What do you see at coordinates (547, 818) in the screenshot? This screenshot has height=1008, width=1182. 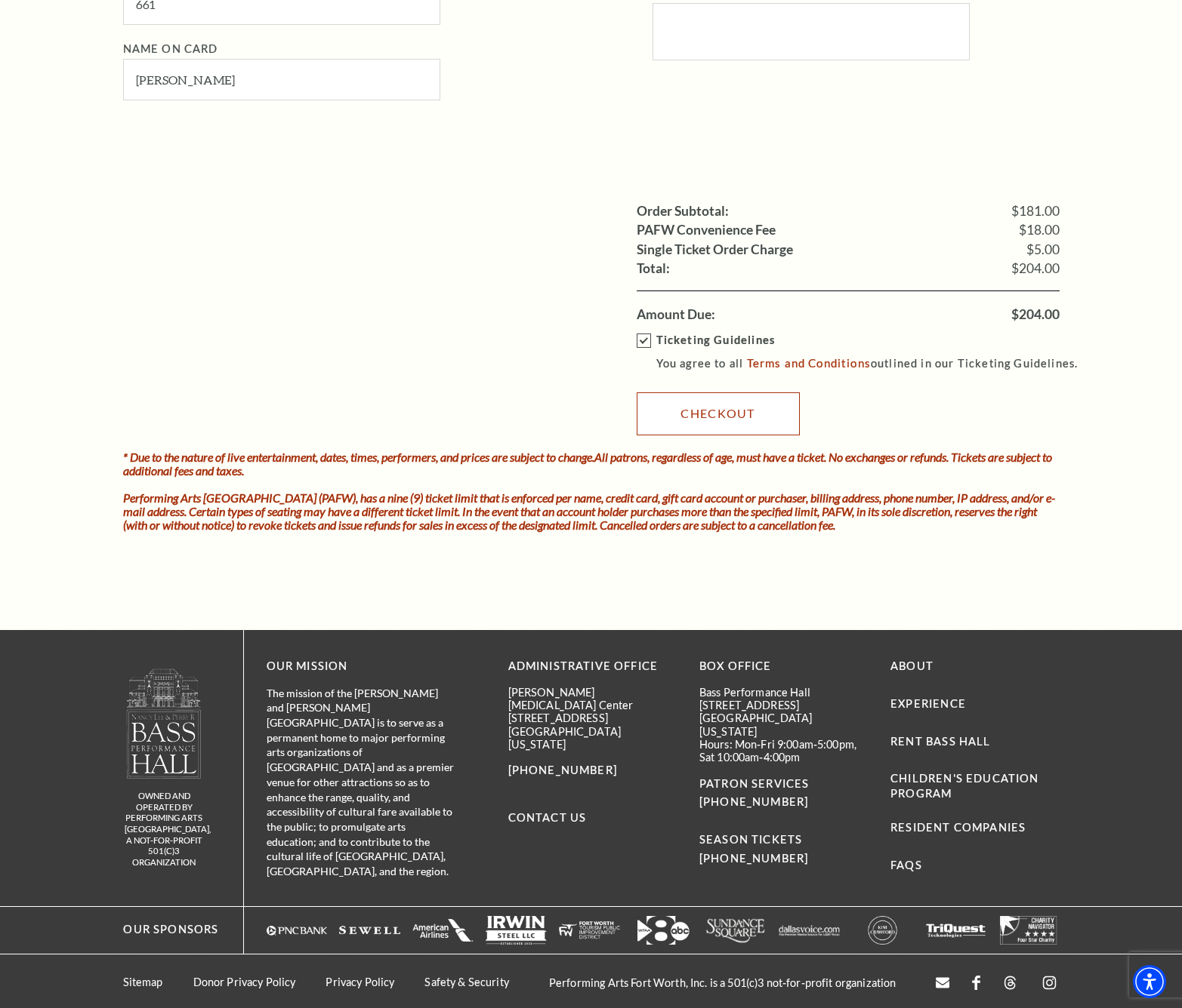 I see `a: Contact Us` at bounding box center [547, 818].